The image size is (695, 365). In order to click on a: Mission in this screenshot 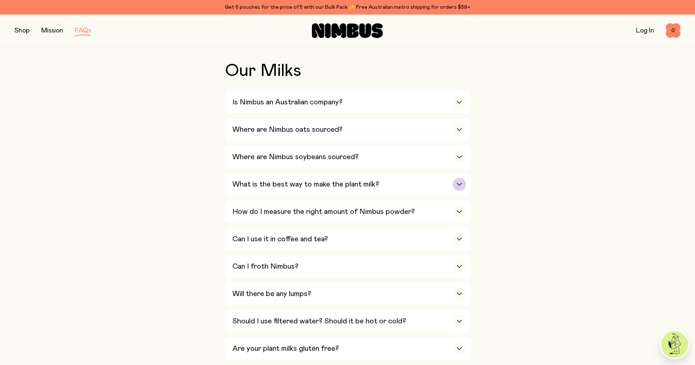, I will do `click(52, 31)`.